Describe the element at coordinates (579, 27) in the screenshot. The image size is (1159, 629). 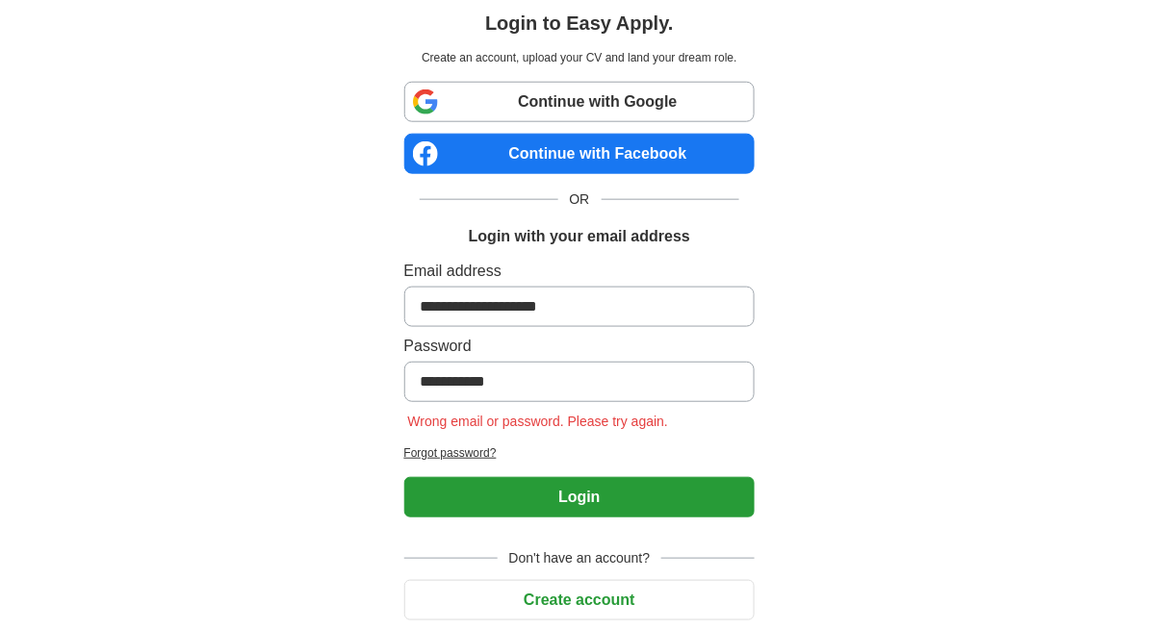
I see `h1: Login to Easy Apply.` at that location.